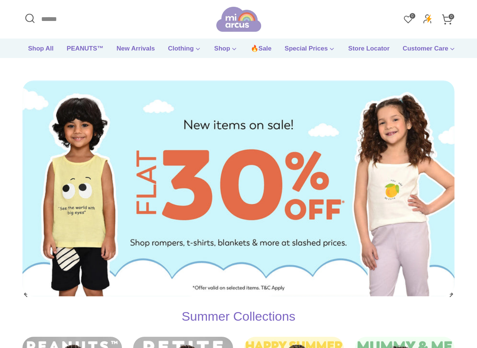 The image size is (477, 348). Describe the element at coordinates (226, 51) in the screenshot. I see `a: Shop` at that location.